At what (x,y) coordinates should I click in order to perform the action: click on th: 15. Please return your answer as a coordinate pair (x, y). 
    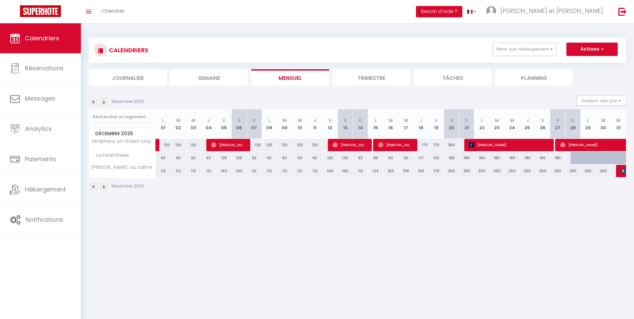
    Looking at the image, I should click on (376, 124).